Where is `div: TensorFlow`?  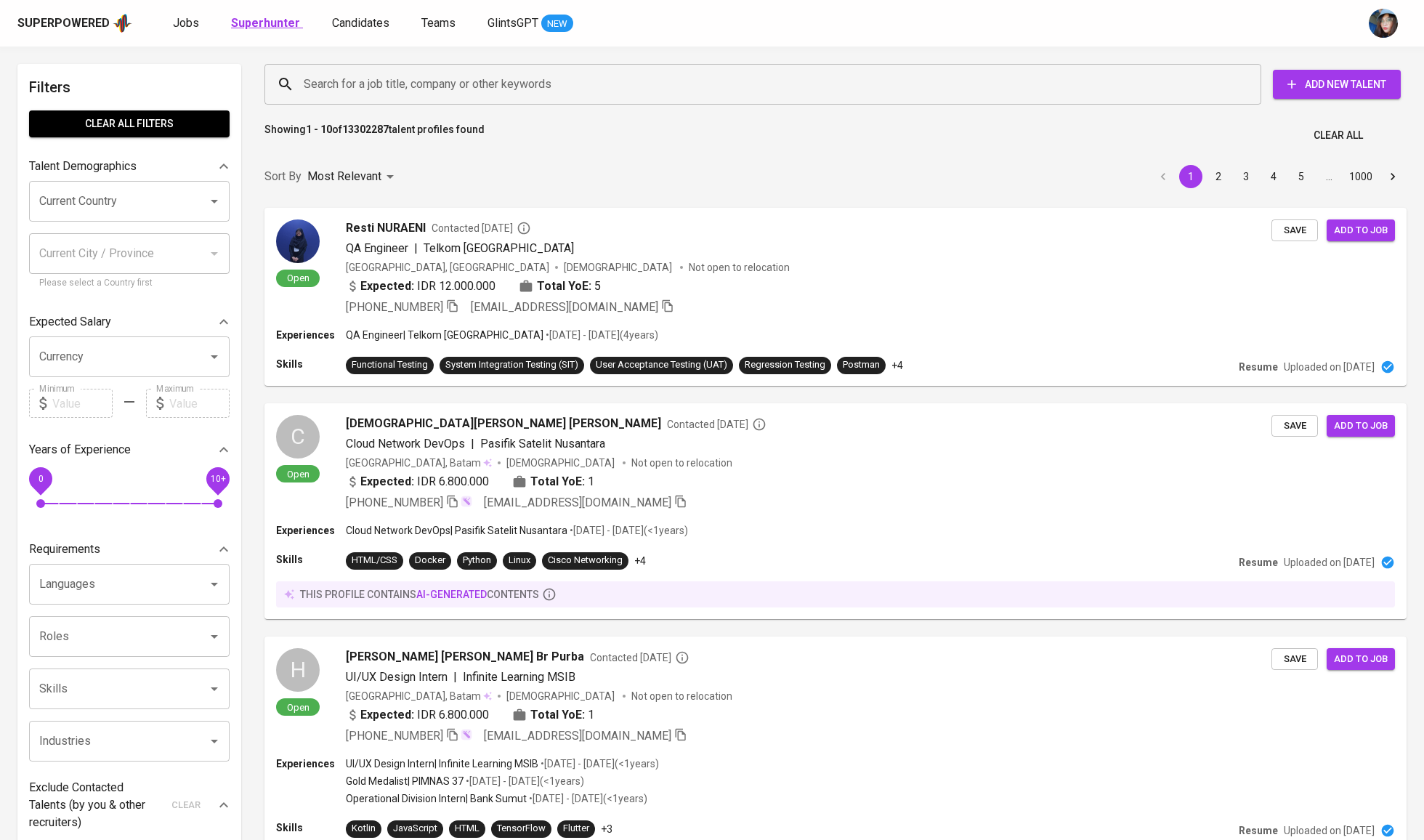
div: TensorFlow is located at coordinates (521, 828).